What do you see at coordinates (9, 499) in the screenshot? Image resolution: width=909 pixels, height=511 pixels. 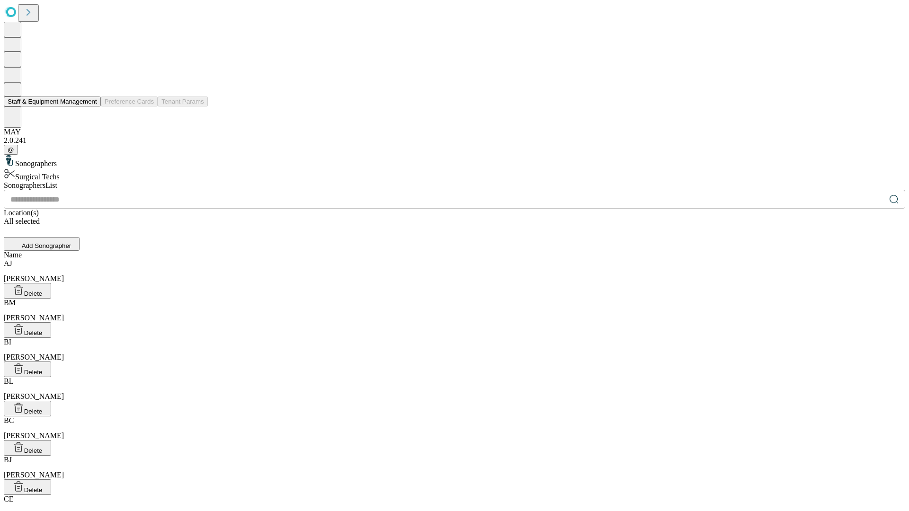 I see `span: CE` at bounding box center [9, 499].